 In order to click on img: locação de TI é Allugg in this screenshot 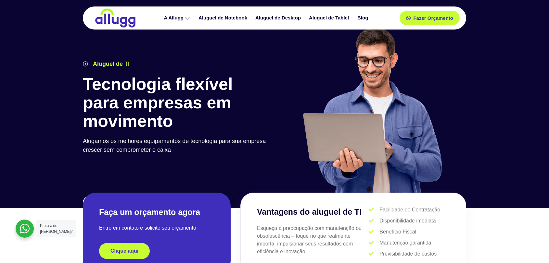, I will do `click(115, 18)`.